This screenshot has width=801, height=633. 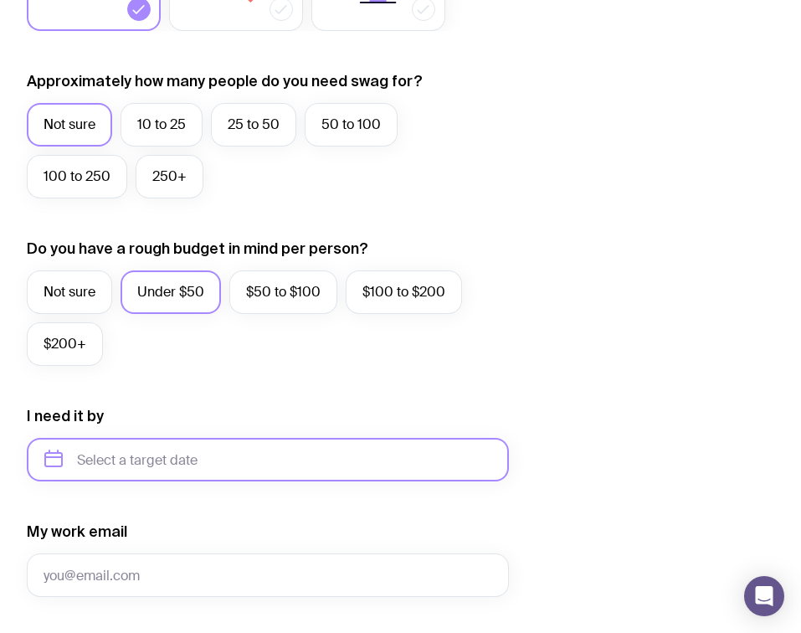 What do you see at coordinates (162, 125) in the screenshot?
I see `label: 10 to 25` at bounding box center [162, 125].